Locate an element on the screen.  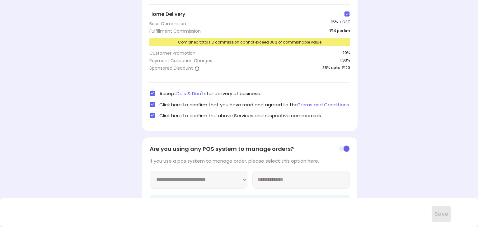
img: a1isth1TvIaw5-r4PTQNnx6qH7hW1RKYA7fi6THaHSkdiamaZazZcPW6JbVsfR8_gv9BzWgcW1PiHueWjVd6jXxw-cSlbelae... is located at coordinates (197, 69).